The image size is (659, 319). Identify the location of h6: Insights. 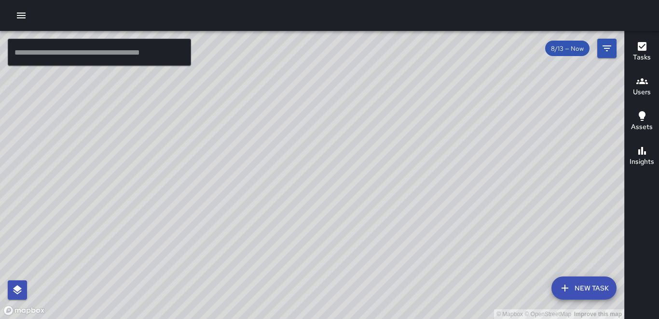
(642, 162).